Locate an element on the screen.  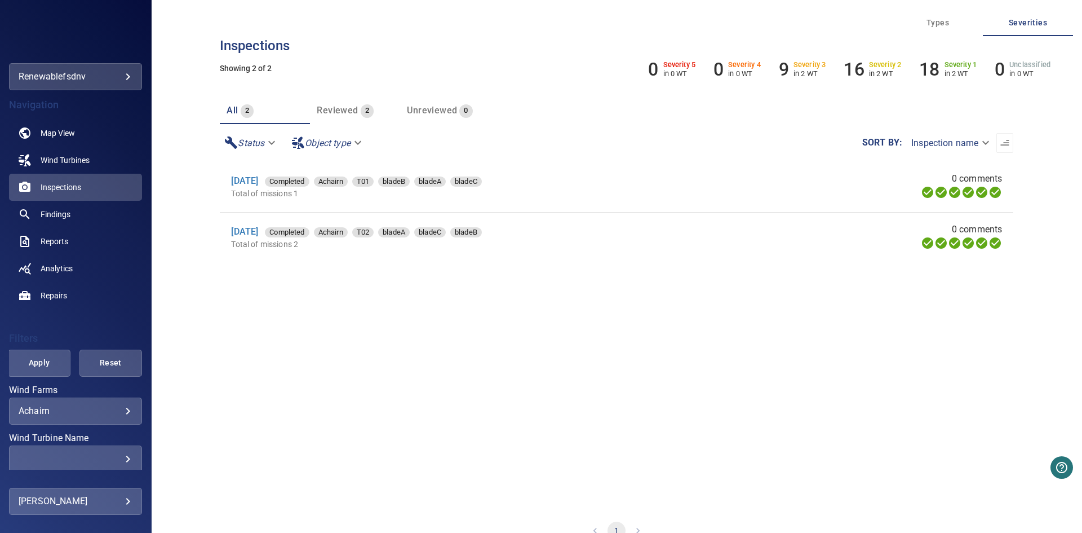
a: inspections active is located at coordinates (76, 187).